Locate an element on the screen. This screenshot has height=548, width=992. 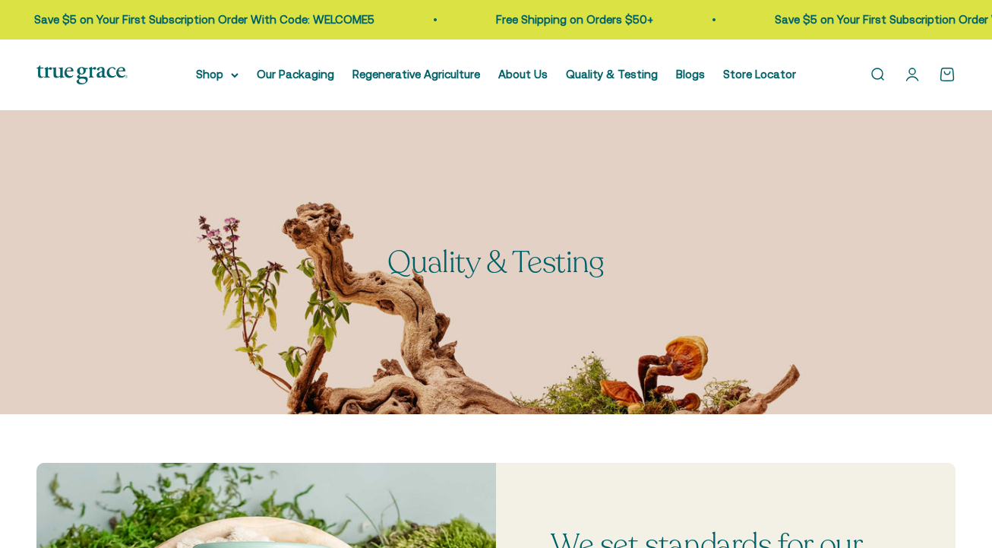
a: Blogs is located at coordinates (691, 74).